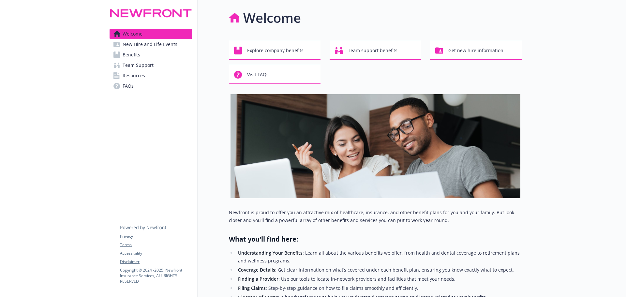 This screenshot has height=297, width=626. I want to click on span: Welcome, so click(132, 34).